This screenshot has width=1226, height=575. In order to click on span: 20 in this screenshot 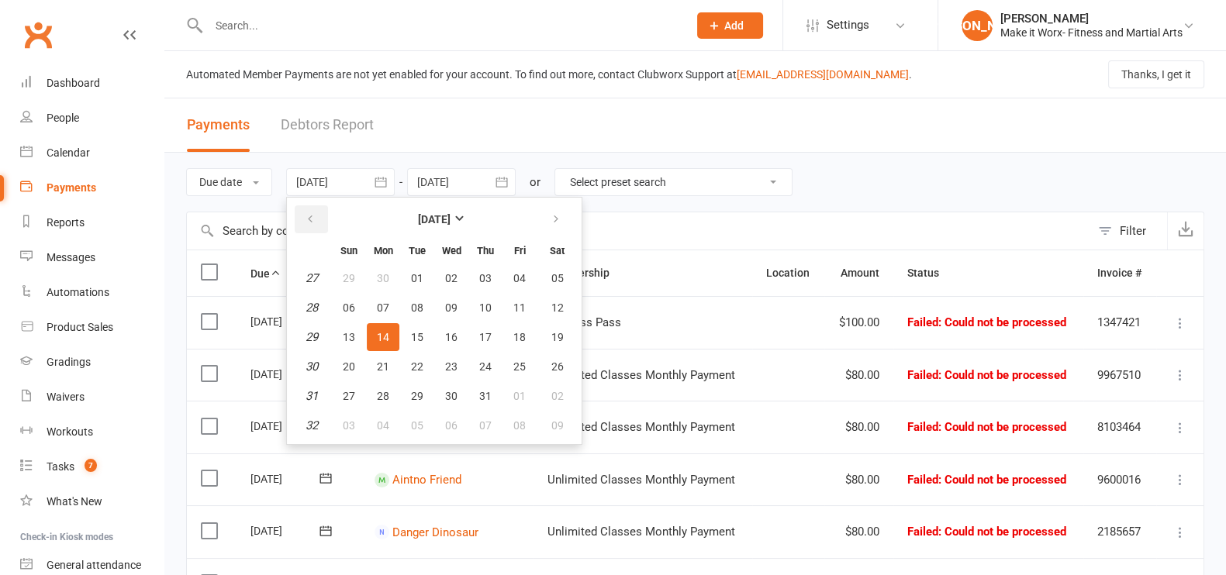, I will do `click(349, 367)`.